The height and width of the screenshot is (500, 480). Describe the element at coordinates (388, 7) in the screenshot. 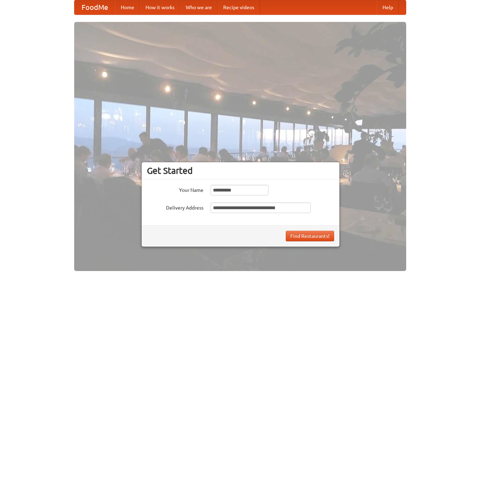

I see `a: Help` at that location.